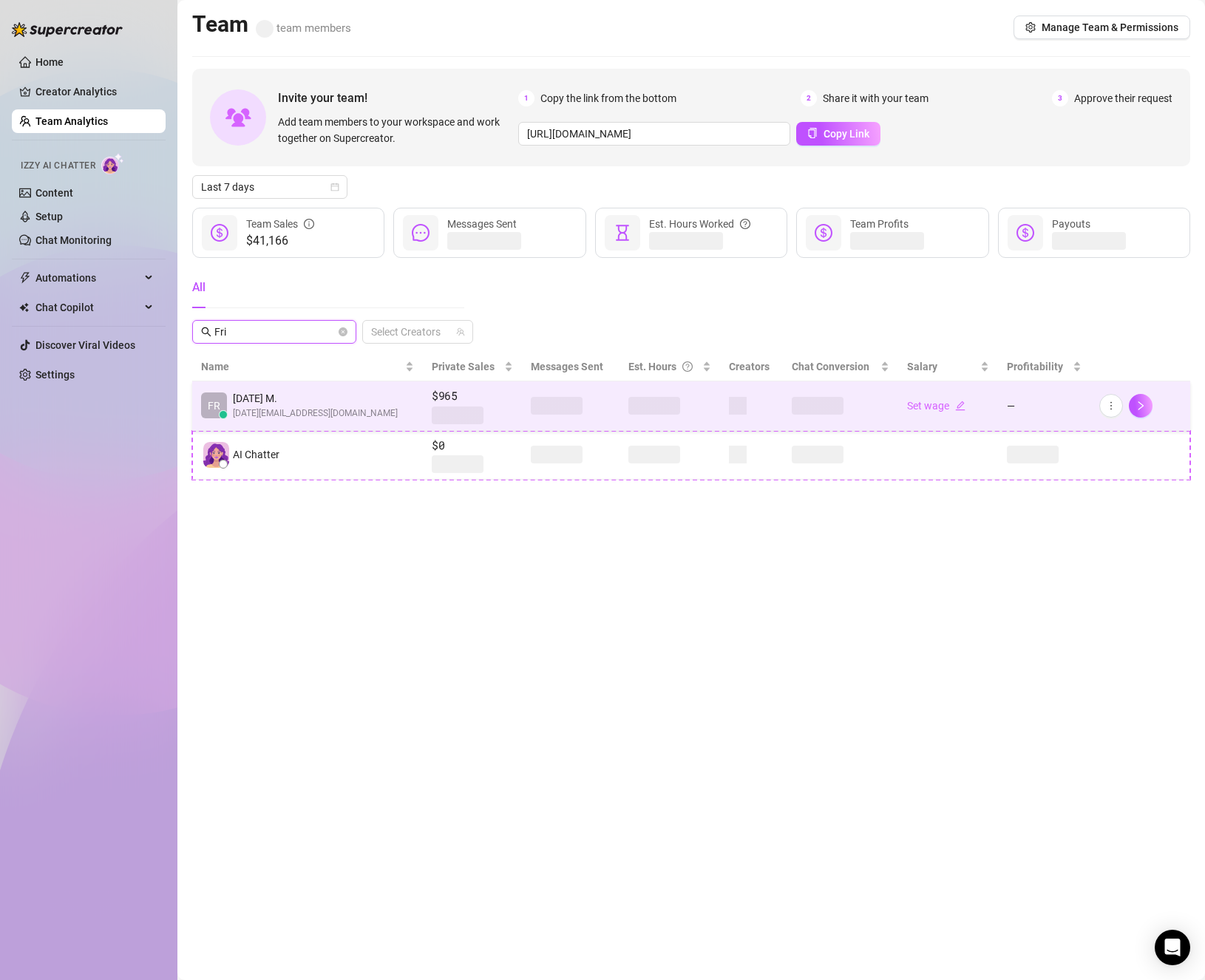  Describe the element at coordinates (472, 446) in the screenshot. I see `span: $0` at that location.